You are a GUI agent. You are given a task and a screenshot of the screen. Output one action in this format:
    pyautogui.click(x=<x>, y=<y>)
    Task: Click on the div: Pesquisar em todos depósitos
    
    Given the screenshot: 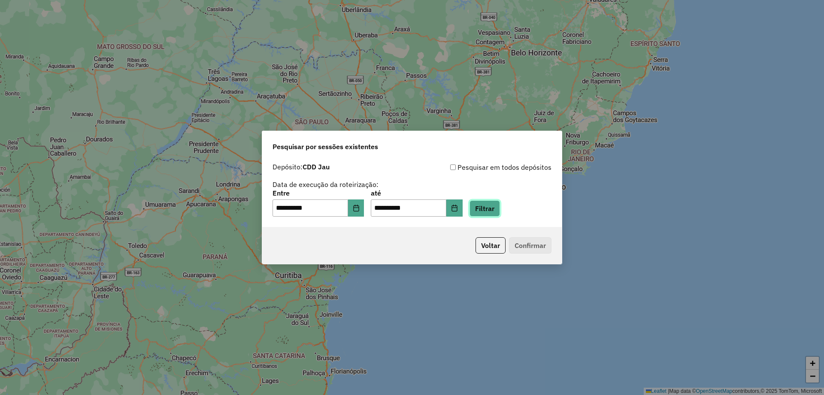 What is the action you would take?
    pyautogui.click(x=482, y=167)
    